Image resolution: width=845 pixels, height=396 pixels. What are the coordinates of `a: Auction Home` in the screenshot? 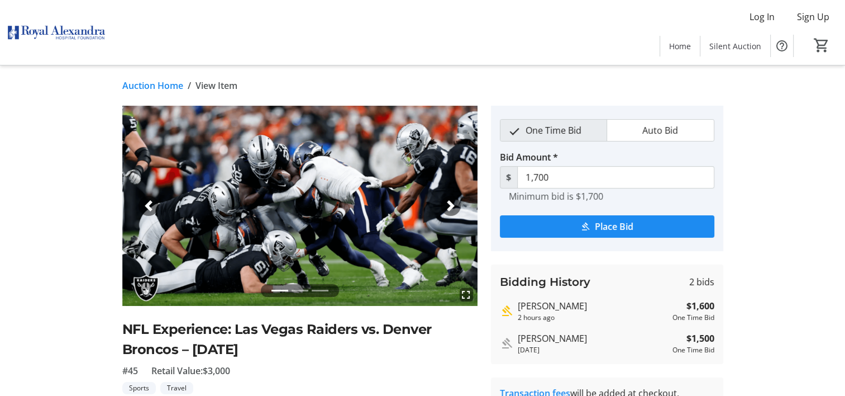 It's located at (153, 85).